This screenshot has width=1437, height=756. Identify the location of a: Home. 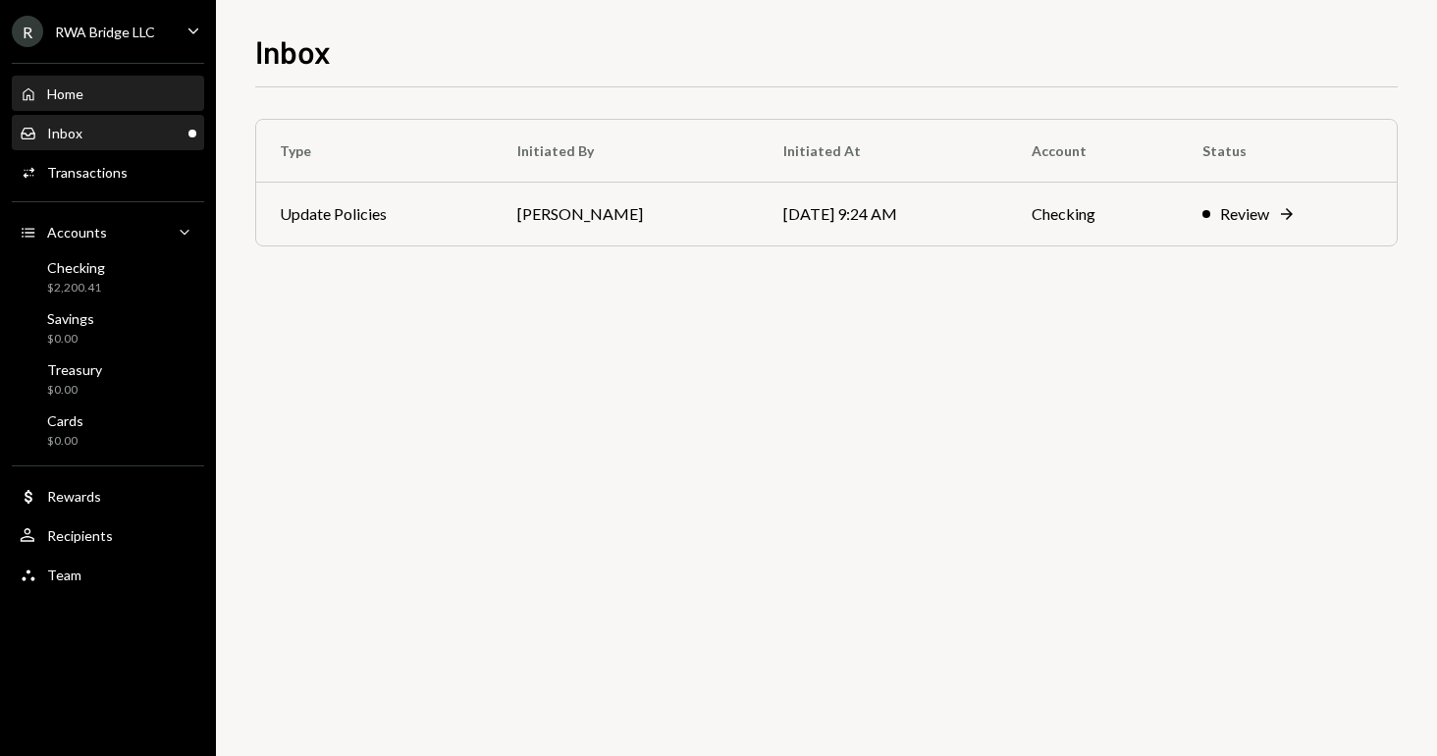
(108, 93).